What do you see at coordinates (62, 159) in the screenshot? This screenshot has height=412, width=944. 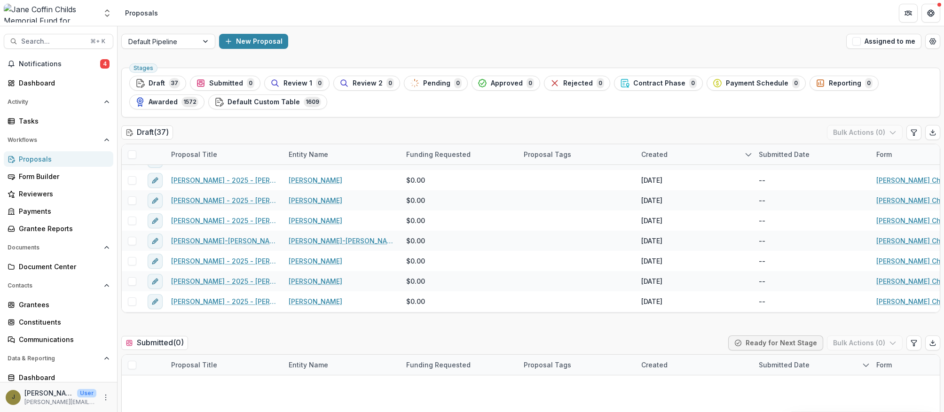 I see `div: Proposals` at bounding box center [62, 159].